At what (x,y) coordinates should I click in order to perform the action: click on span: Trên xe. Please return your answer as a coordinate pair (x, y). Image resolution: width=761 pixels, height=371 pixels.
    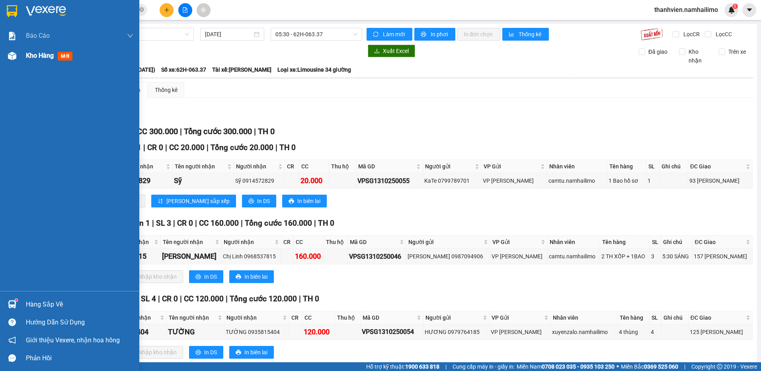
    Looking at the image, I should click on (737, 52).